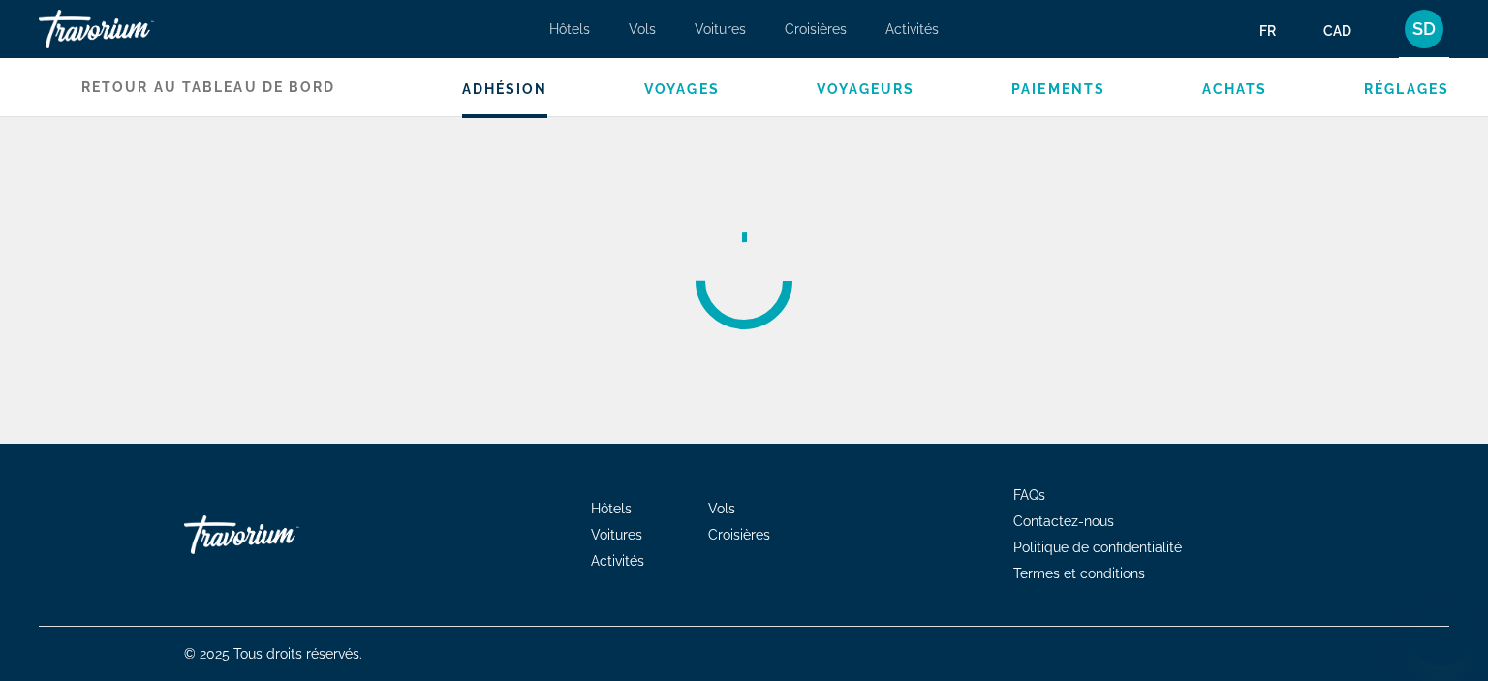 This screenshot has width=1488, height=681. I want to click on a: Go Home, so click(281, 535).